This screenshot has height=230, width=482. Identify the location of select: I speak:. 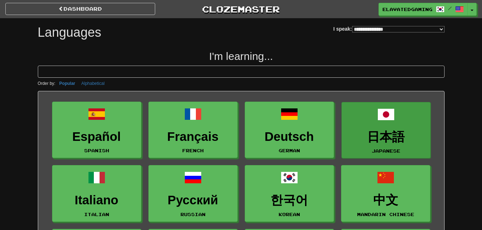
(398, 29).